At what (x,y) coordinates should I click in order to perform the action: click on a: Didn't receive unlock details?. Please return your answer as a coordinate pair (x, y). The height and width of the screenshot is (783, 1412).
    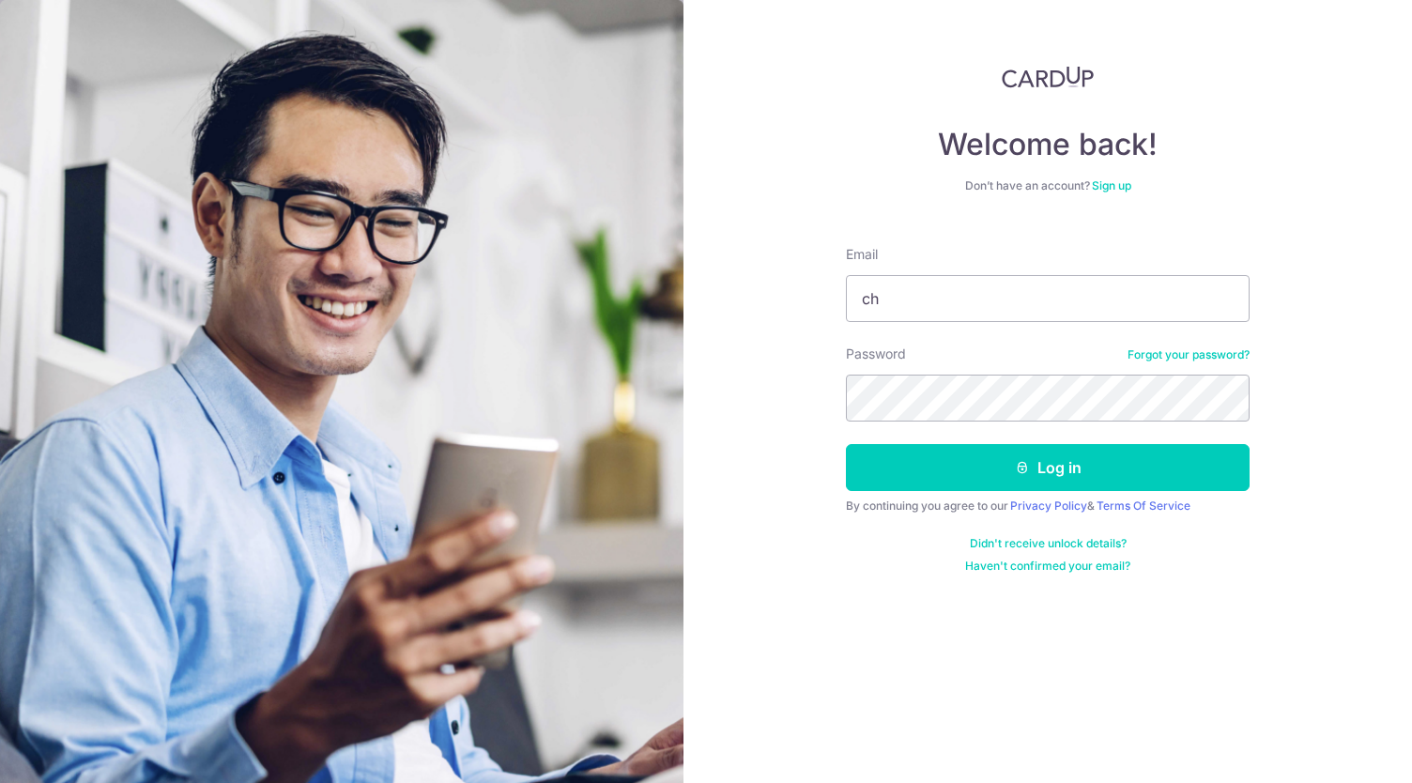
    Looking at the image, I should click on (1048, 544).